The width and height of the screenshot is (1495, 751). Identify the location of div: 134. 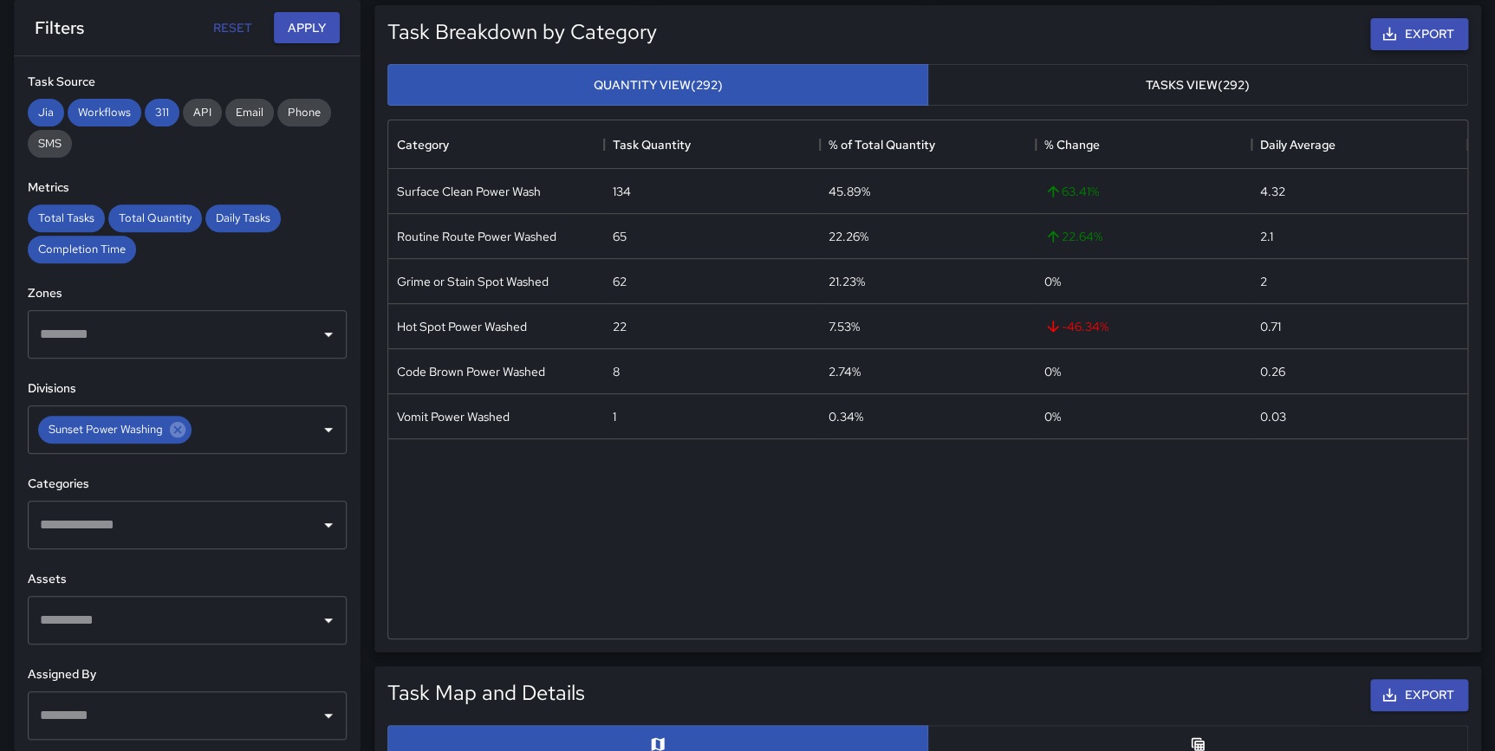
(621, 192).